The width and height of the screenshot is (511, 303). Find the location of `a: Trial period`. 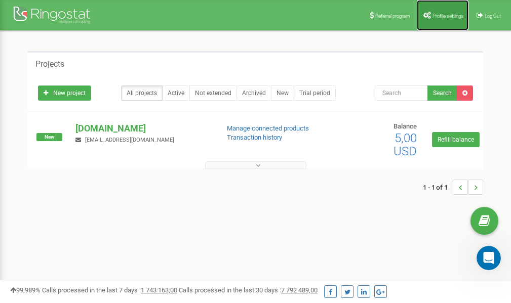

a: Trial period is located at coordinates (314, 93).